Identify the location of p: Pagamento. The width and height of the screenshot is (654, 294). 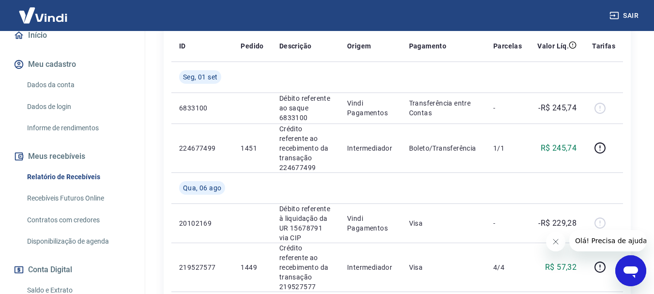
(428, 46).